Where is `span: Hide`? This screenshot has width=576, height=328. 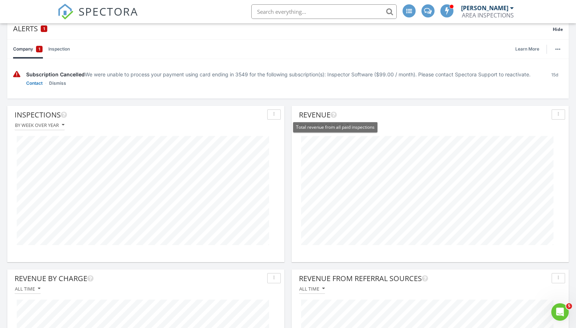 span: Hide is located at coordinates (557, 29).